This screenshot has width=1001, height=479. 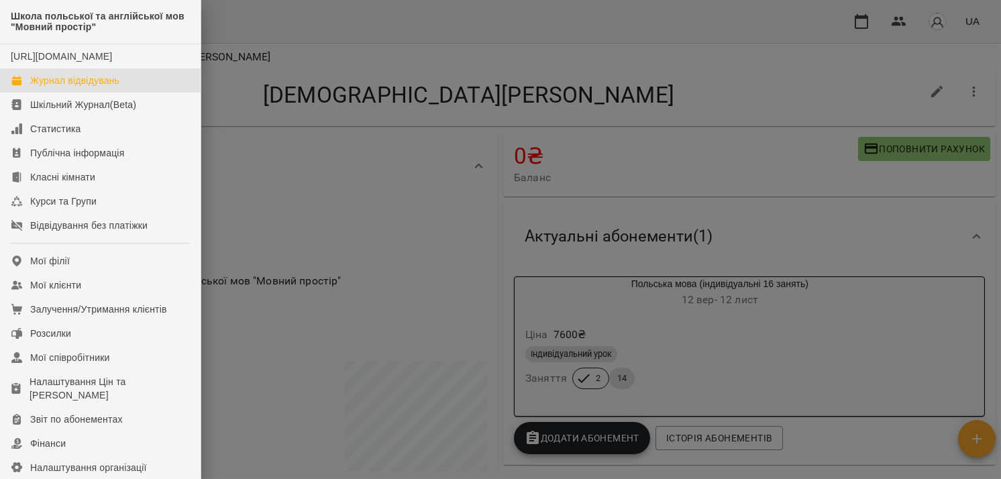 What do you see at coordinates (74, 81) in the screenshot?
I see `div: Журнал відвідувань` at bounding box center [74, 81].